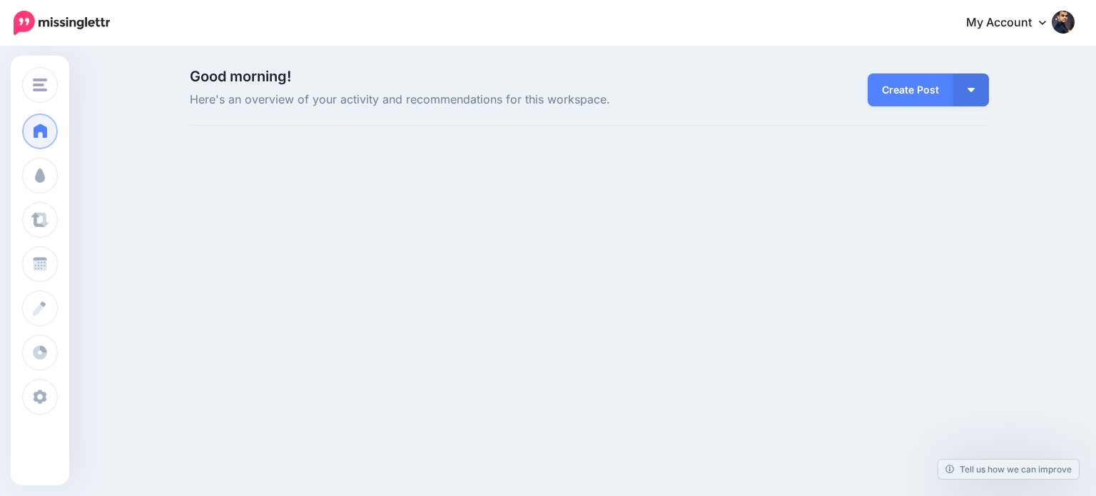 The width and height of the screenshot is (1096, 496). What do you see at coordinates (910, 90) in the screenshot?
I see `a: Create Post` at bounding box center [910, 90].